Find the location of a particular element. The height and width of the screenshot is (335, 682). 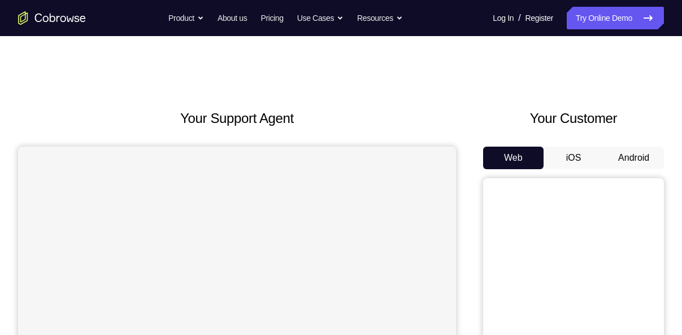

button: iOS is located at coordinates (573, 158).